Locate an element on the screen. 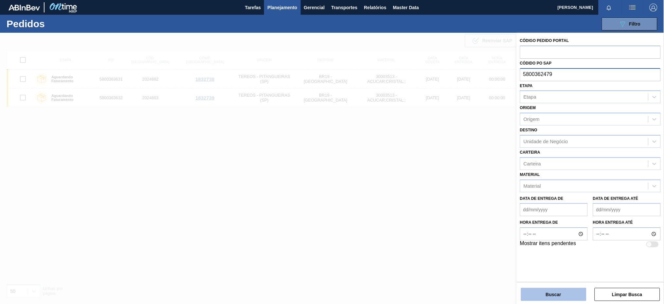 Image resolution: width=664 pixels, height=304 pixels. span: Transportes is located at coordinates (344, 8).